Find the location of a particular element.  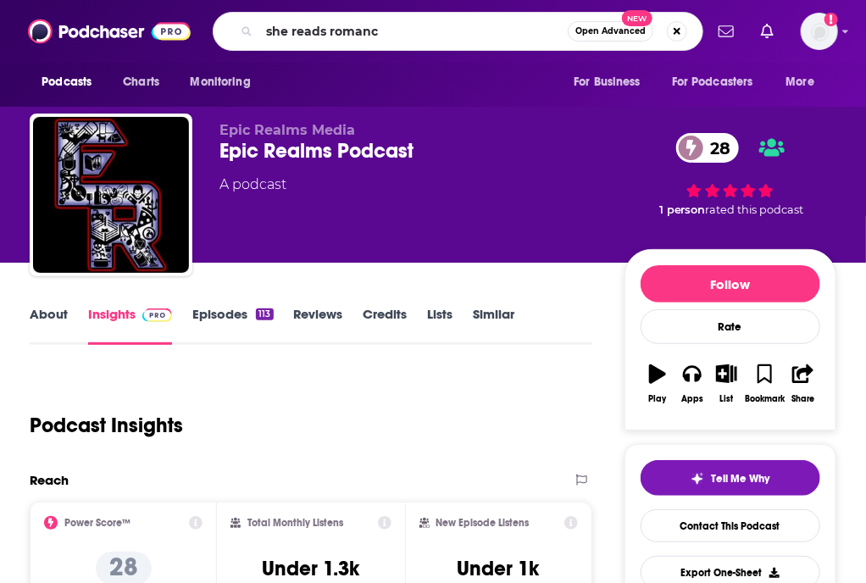

span: More is located at coordinates (801, 82).